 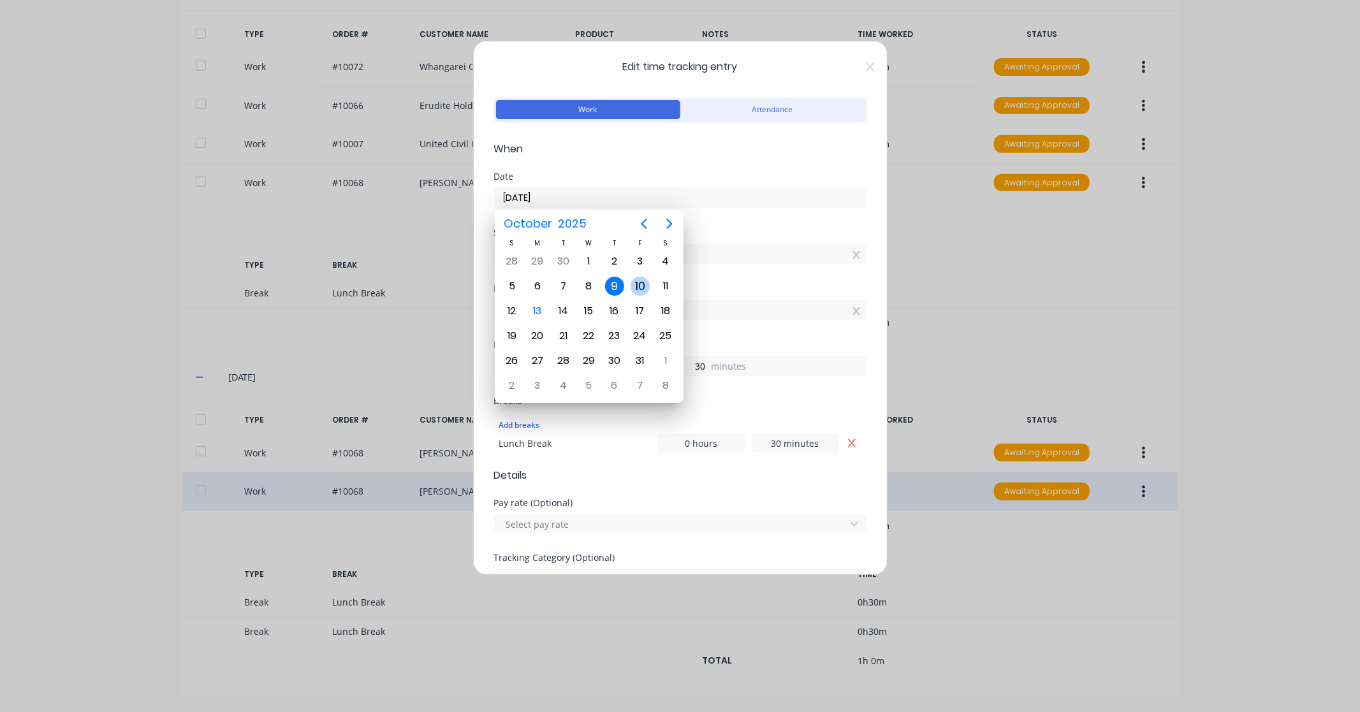 I want to click on div: Saturday, October 11, 2025, so click(x=666, y=286).